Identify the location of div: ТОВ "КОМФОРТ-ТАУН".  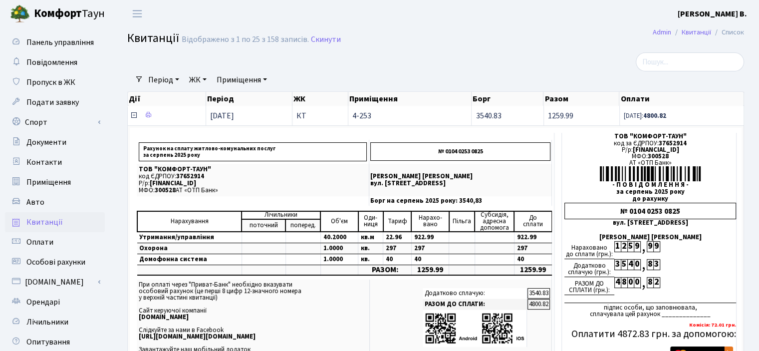
(650, 136).